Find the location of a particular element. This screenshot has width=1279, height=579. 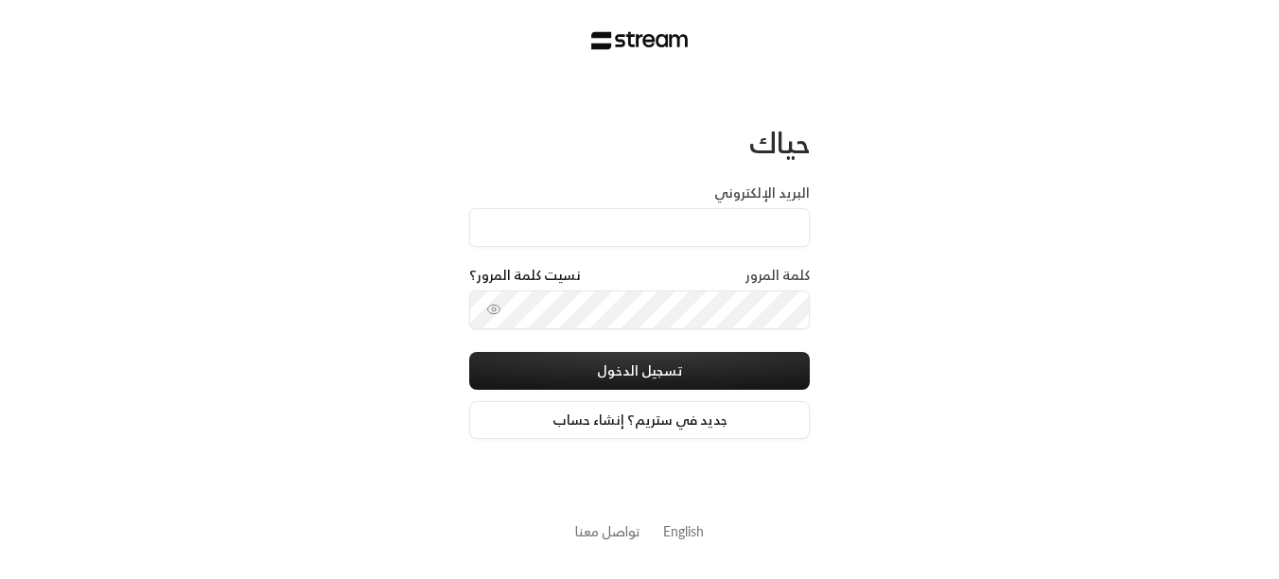

a: تواصل معنا is located at coordinates (607, 531).